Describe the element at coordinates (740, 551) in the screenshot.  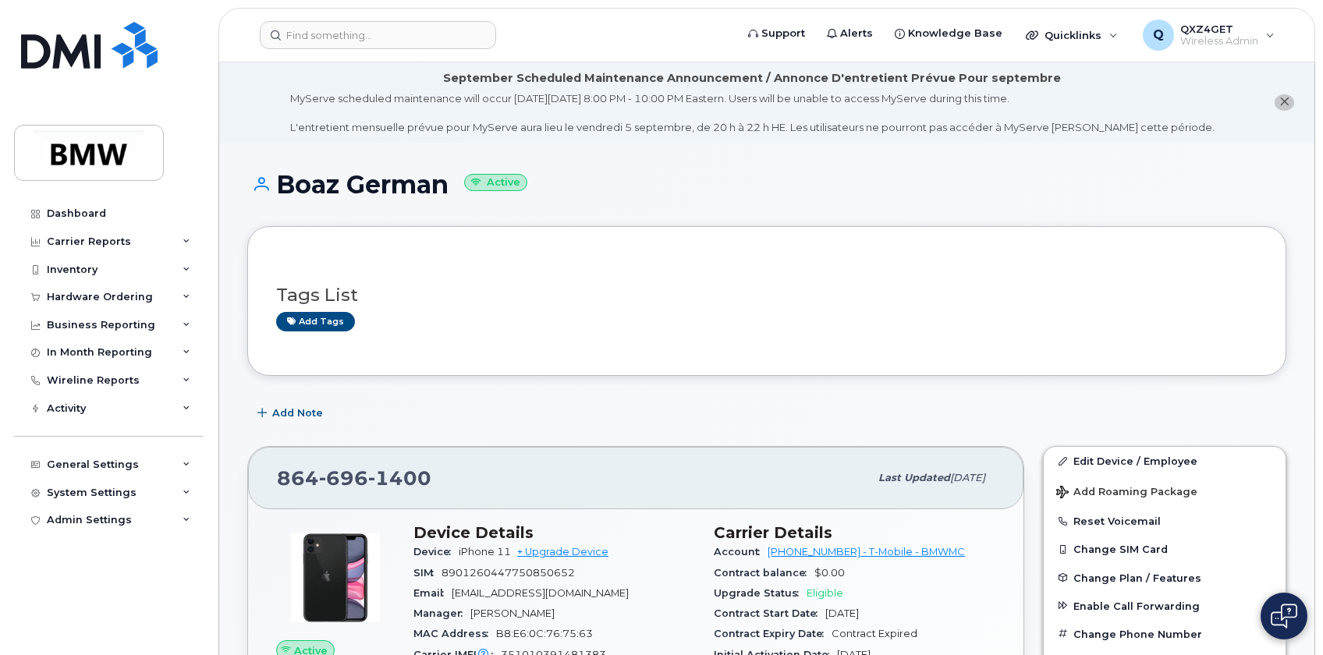
I see `span: Account` at that location.